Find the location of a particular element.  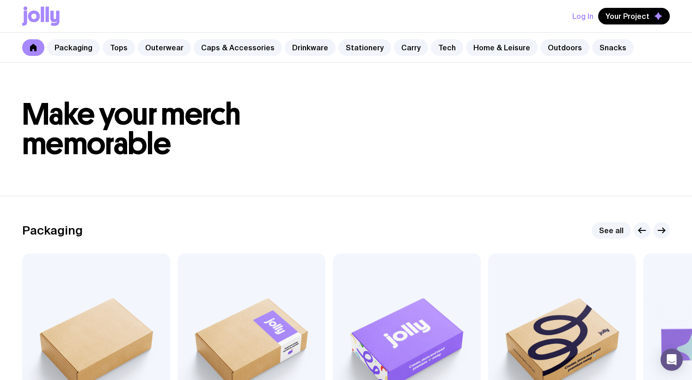

a: See all is located at coordinates (611, 231).